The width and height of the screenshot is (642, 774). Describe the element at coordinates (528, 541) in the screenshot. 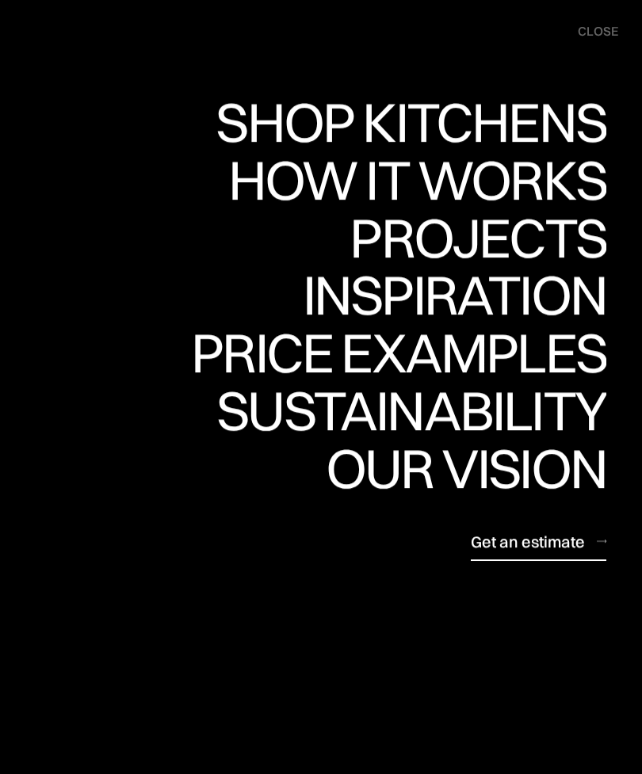

I see `div: Get an estimate` at that location.